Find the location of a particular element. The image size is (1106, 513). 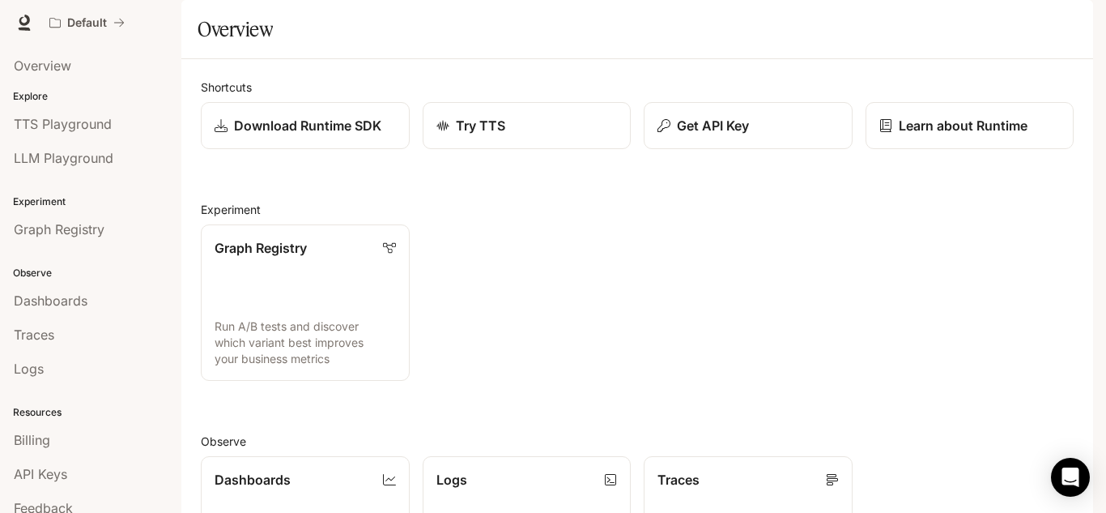

div: Open Intercom Messenger is located at coordinates (1070, 477).